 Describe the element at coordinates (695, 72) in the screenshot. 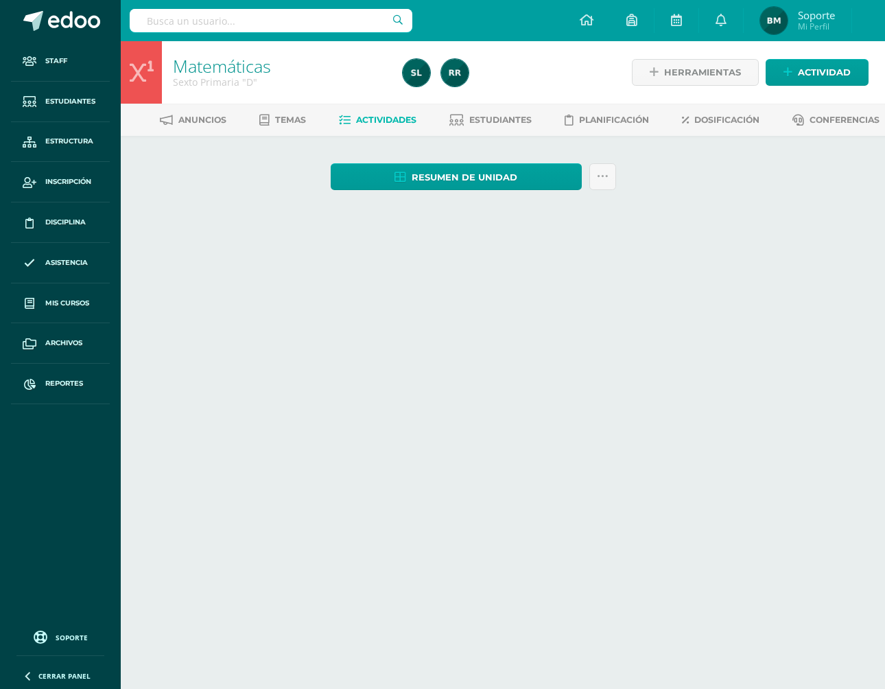

I see `a: Herramientas` at that location.